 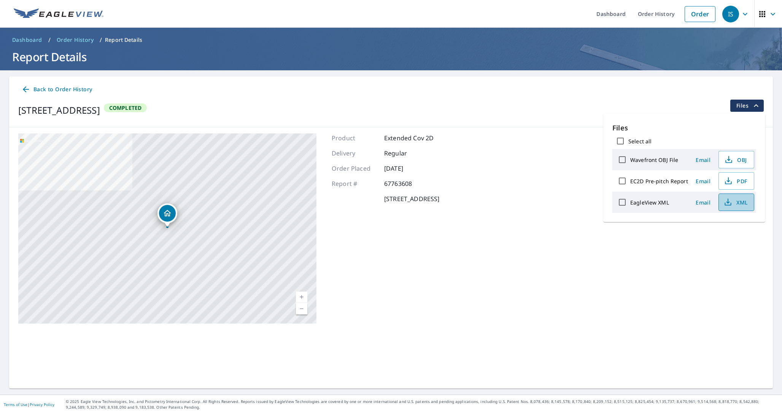 What do you see at coordinates (59, 14) in the screenshot?
I see `img: EV Logo` at bounding box center [59, 14].